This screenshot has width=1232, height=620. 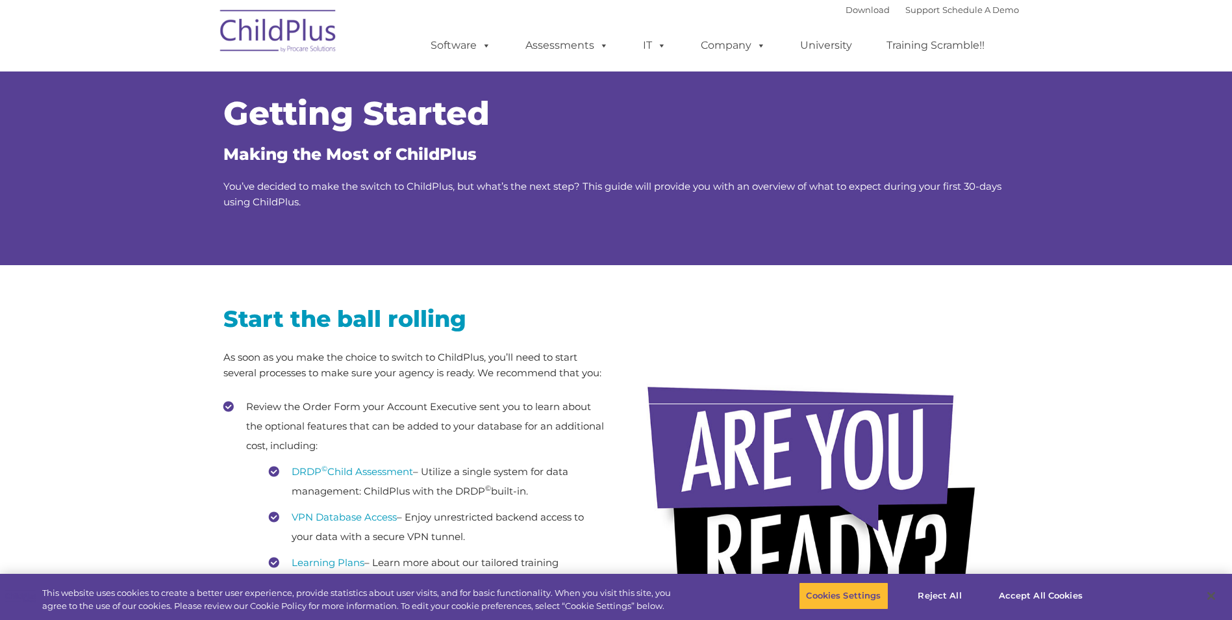 What do you see at coordinates (612, 194) in the screenshot?
I see `span: You’ve decided to make the switch to ChildPlus, but what’s the next step? This guide will provide...` at bounding box center [612, 194].